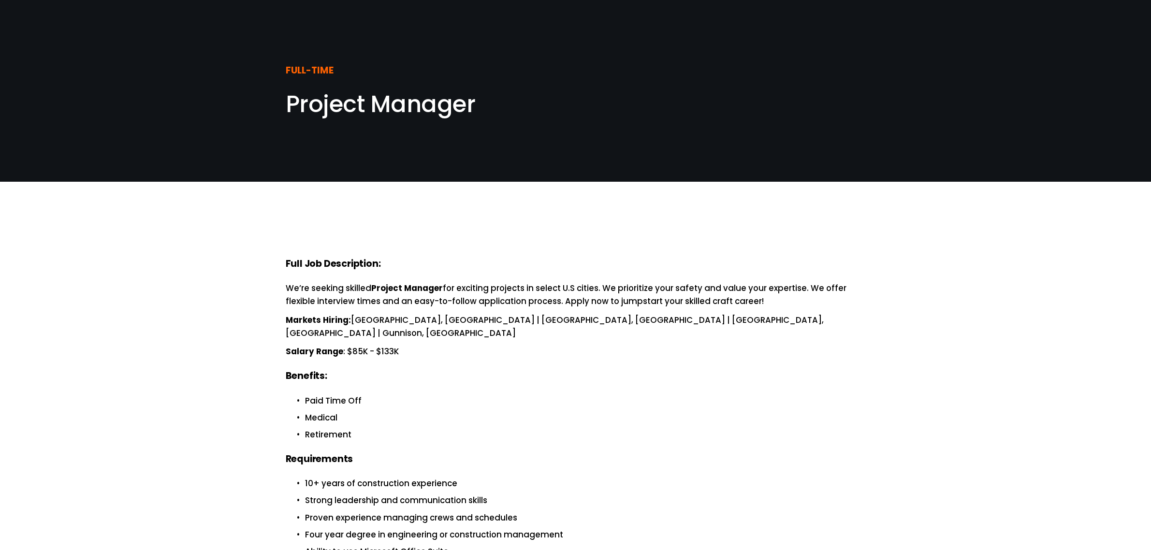  I want to click on p: Proven experience managing crews and schedules, so click(586, 518).